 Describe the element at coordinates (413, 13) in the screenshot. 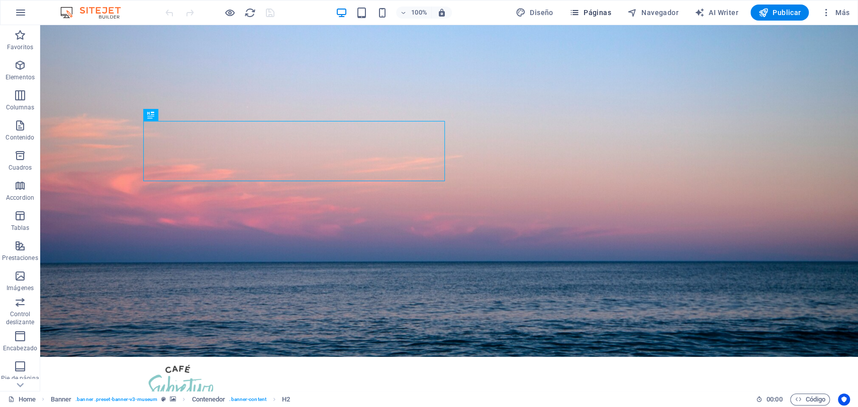

I see `button: 100%` at that location.